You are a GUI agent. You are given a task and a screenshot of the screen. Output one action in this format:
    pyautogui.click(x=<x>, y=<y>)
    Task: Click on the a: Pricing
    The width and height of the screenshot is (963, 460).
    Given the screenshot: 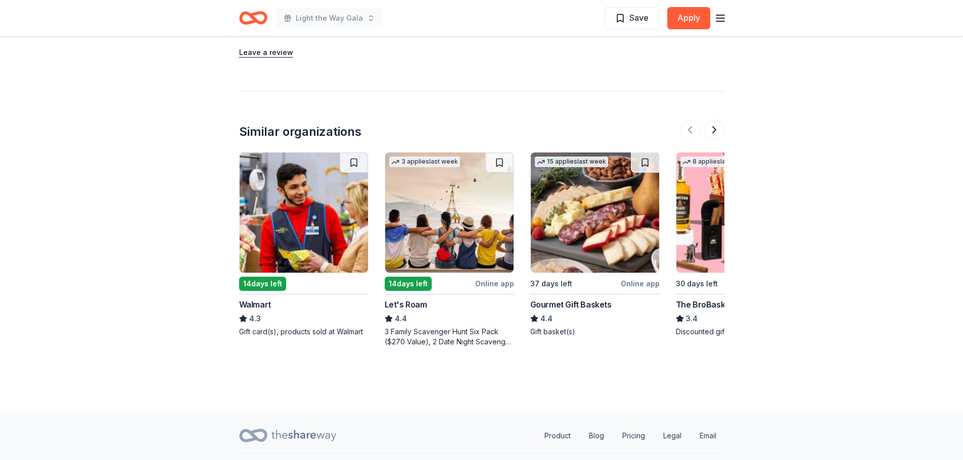 What is the action you would take?
    pyautogui.click(x=633, y=436)
    